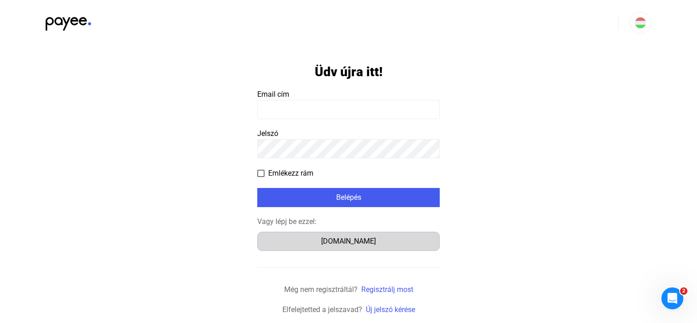  What do you see at coordinates (348, 222) in the screenshot?
I see `div: Vagy lépj be ezzel:` at bounding box center [348, 222].